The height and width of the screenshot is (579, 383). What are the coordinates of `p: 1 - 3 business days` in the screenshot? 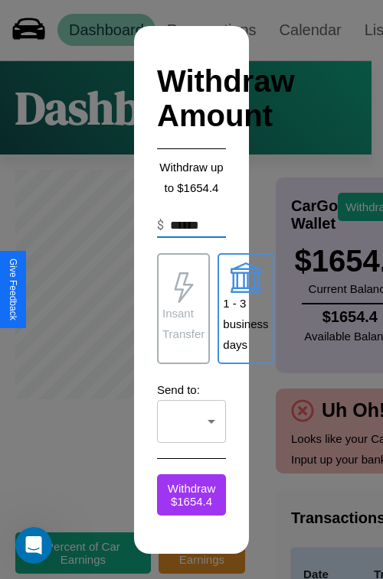 It's located at (245, 324).